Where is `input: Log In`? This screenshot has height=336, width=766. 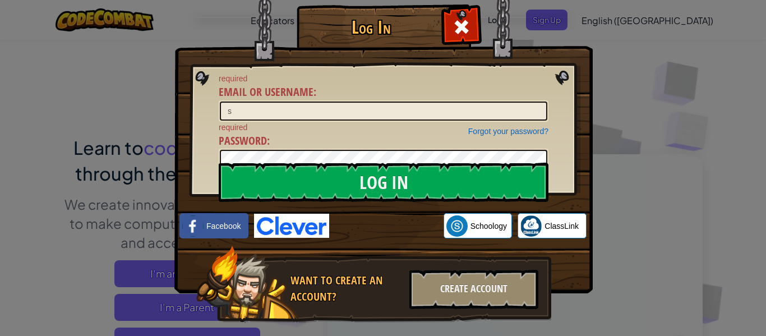
input: Log In is located at coordinates (383, 182).